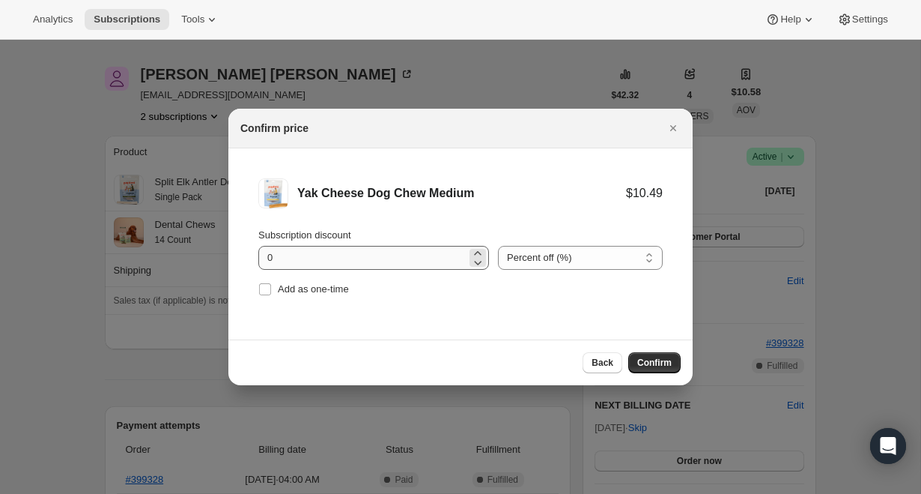  I want to click on span: Back, so click(602, 362).